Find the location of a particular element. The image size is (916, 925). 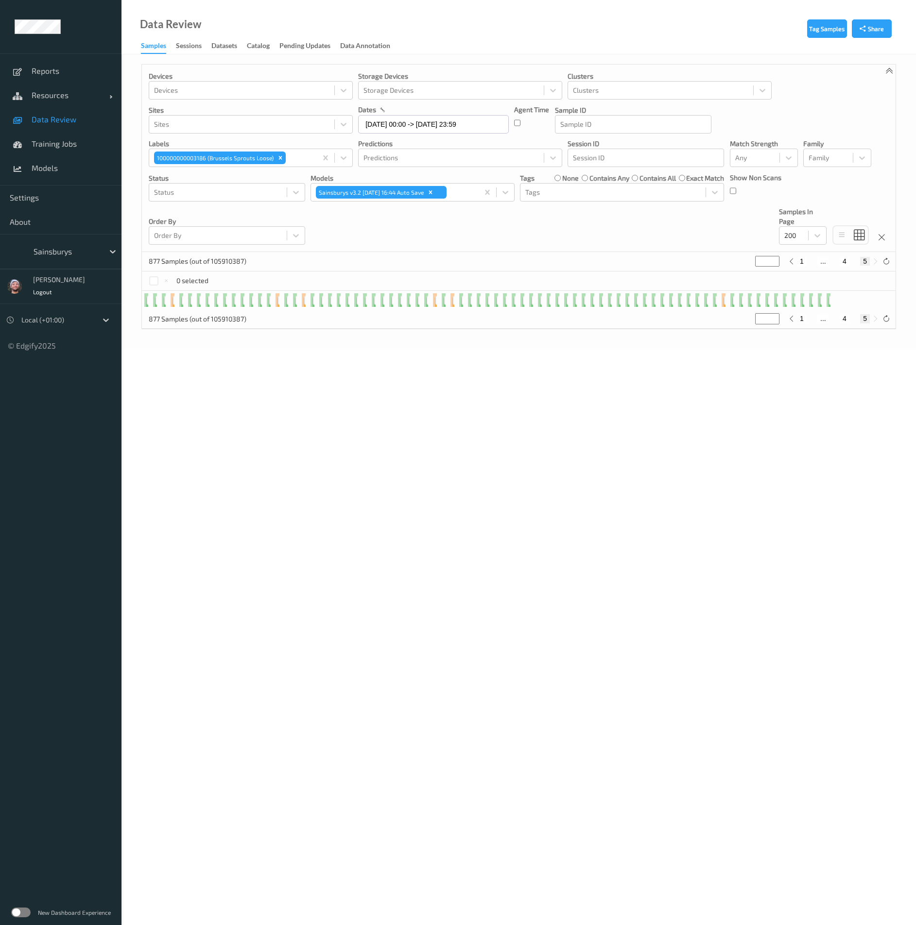

div: Sessions is located at coordinates (188, 47).